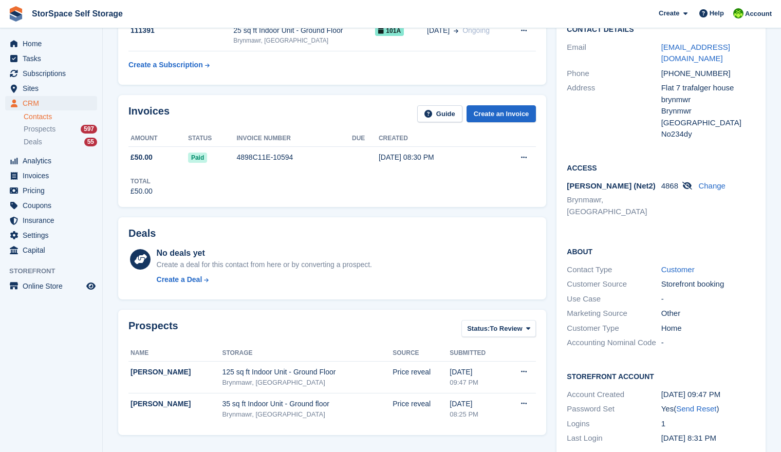 The image size is (781, 452). I want to click on div: Address, so click(613, 111).